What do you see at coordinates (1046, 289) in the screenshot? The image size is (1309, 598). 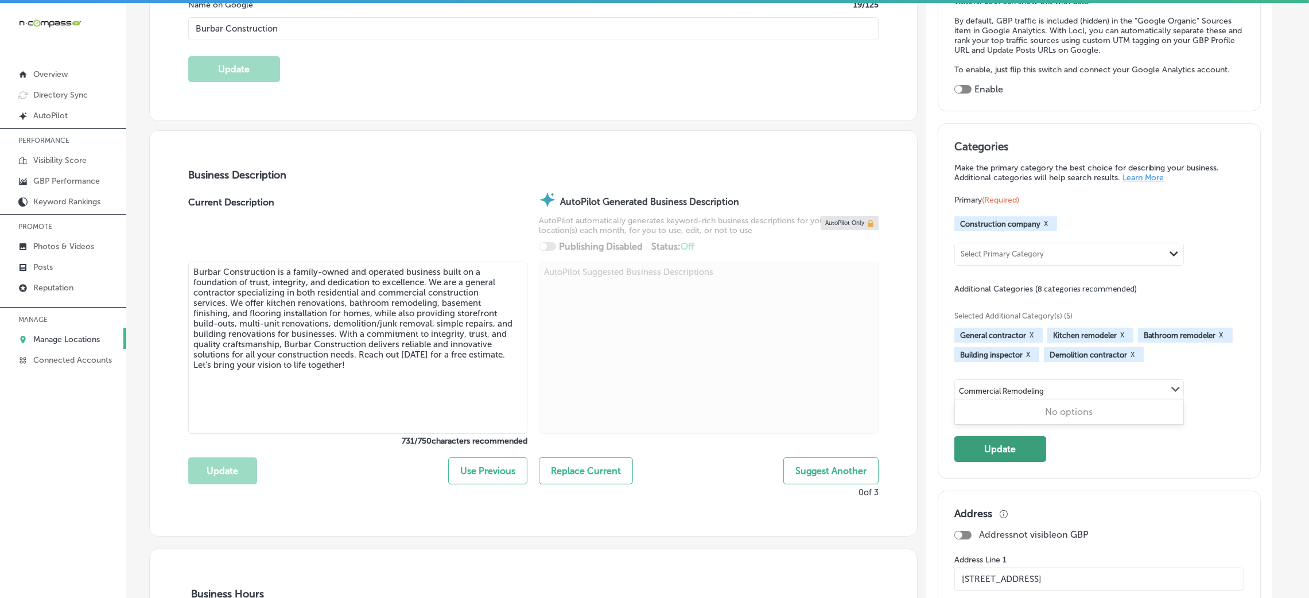 I see `span: Additional Categories` at bounding box center [1046, 289].